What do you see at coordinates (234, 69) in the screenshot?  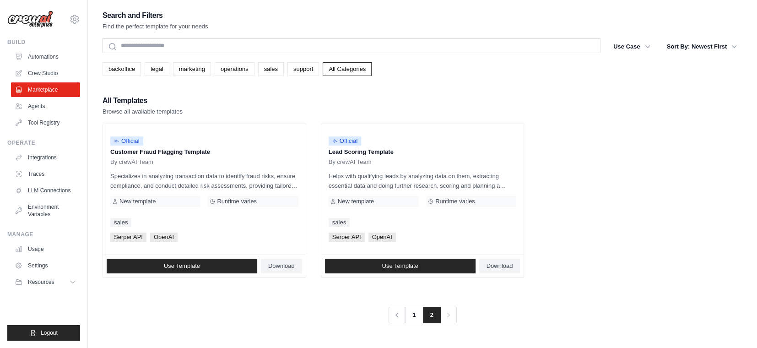 I see `a: operations` at bounding box center [234, 69].